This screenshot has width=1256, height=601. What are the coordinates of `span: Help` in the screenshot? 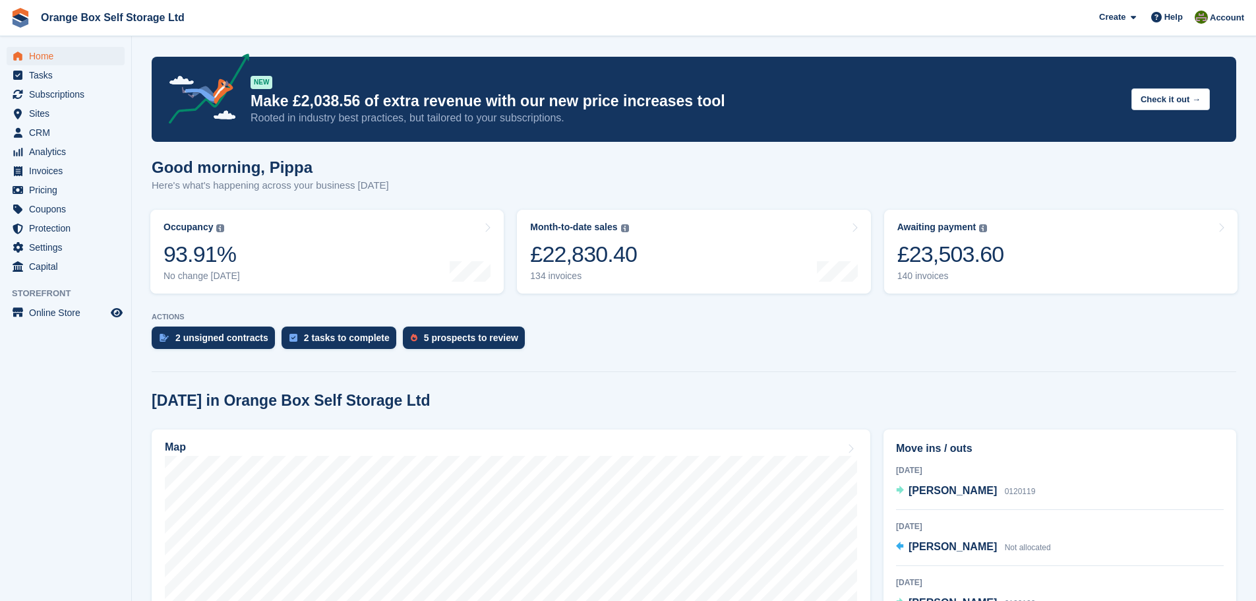 It's located at (1173, 17).